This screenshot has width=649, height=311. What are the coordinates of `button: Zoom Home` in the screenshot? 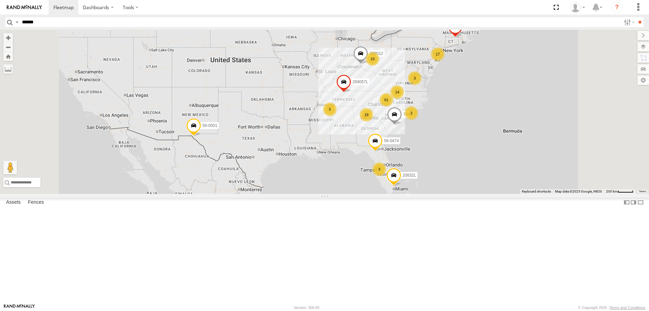 It's located at (8, 56).